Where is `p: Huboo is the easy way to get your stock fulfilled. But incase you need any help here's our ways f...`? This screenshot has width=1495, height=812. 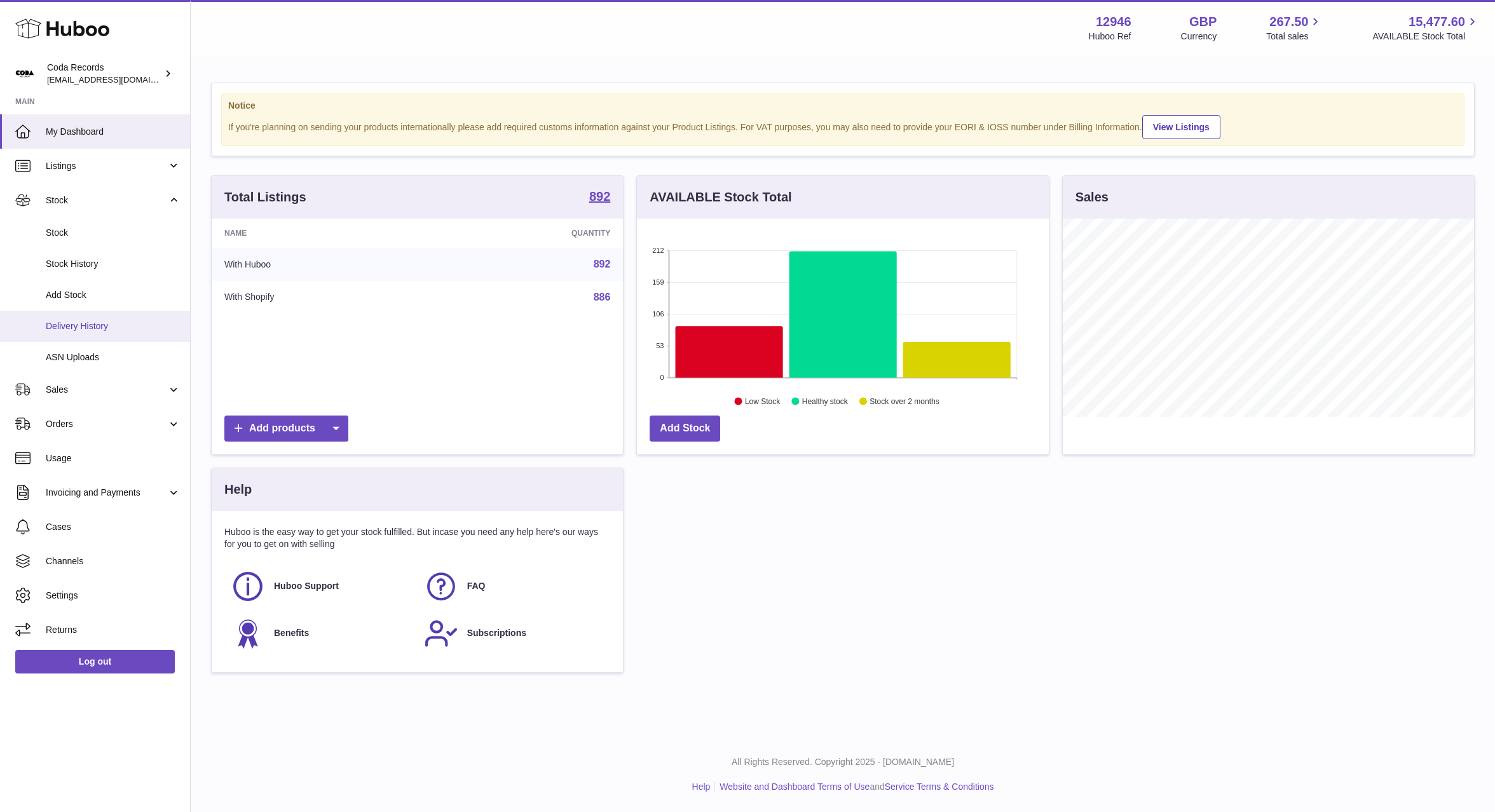
p: Huboo is the easy way to get your stock fulfilled. But incase you need any help here's our ways f... is located at coordinates (417, 538).